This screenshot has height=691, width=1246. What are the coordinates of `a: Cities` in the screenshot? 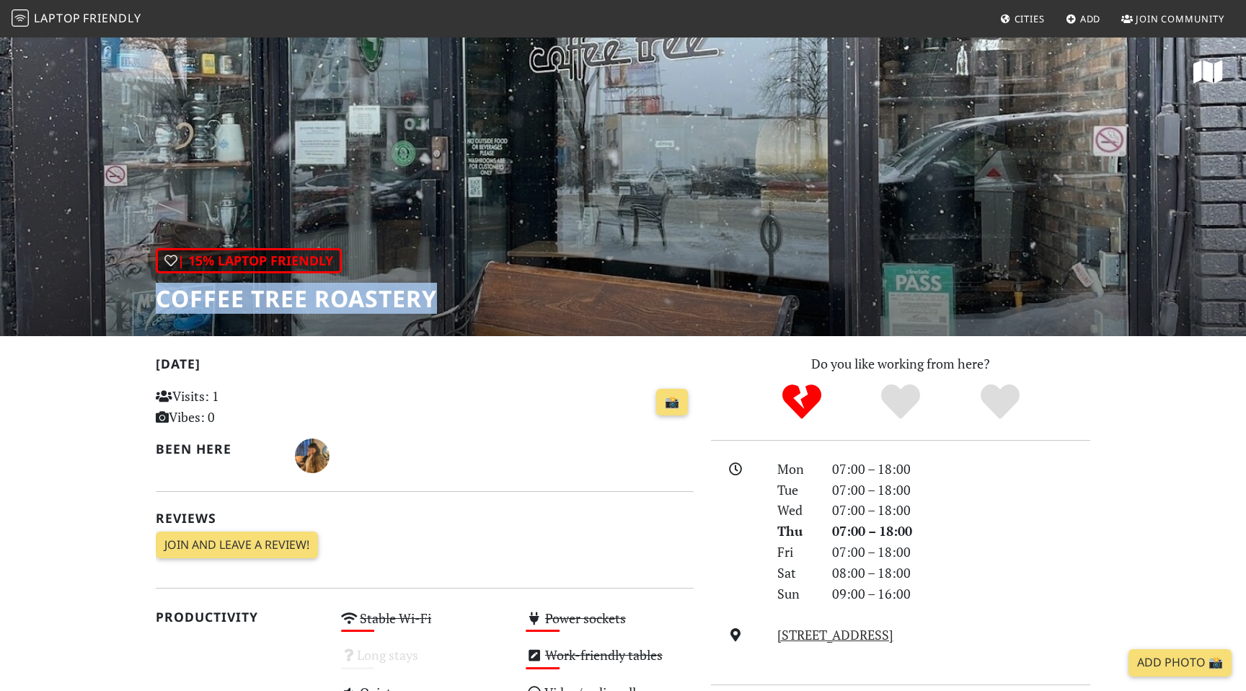 It's located at (1022, 19).